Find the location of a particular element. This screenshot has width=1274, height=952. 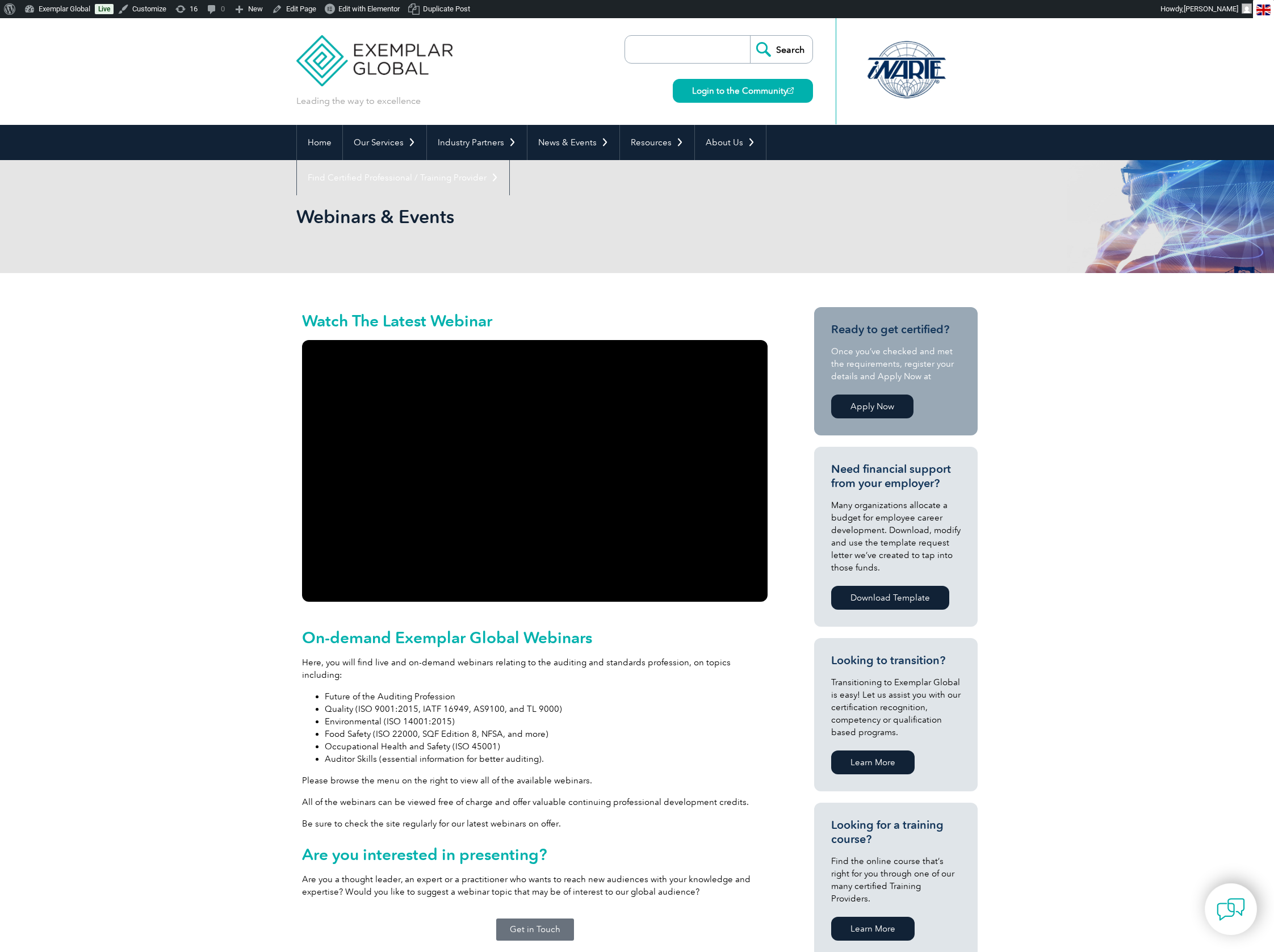

span: Edit with Elementor is located at coordinates (369, 8).